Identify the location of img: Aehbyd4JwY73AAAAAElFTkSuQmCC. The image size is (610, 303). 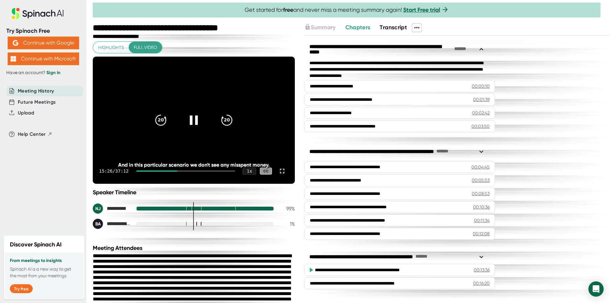
(16, 43).